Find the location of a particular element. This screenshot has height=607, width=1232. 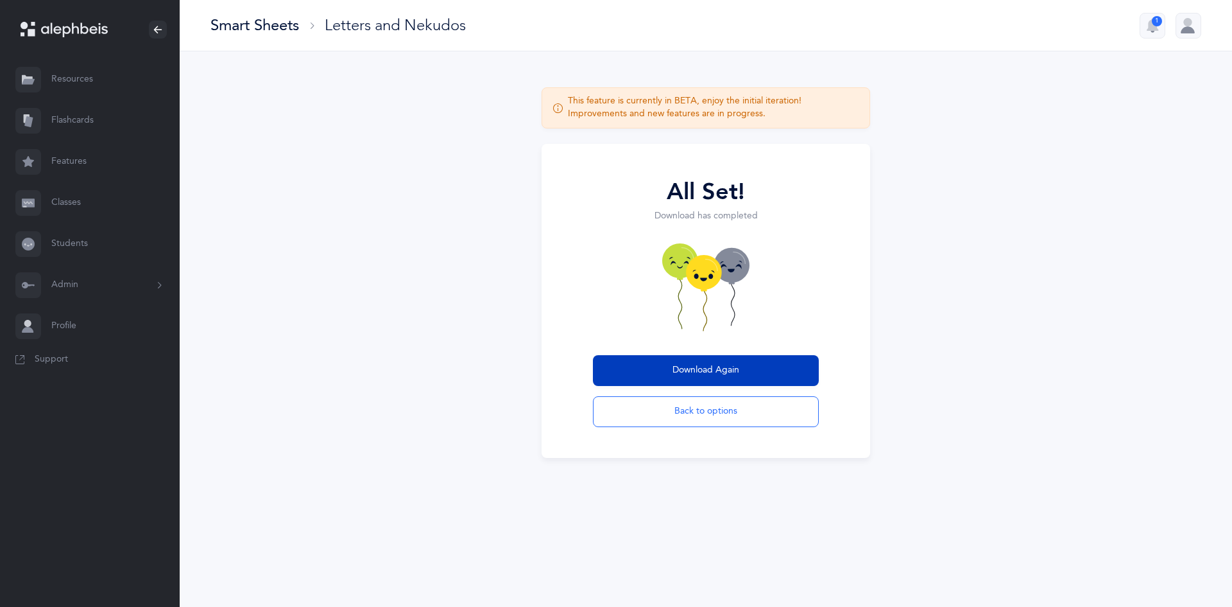

button: Back to options is located at coordinates (706, 411).